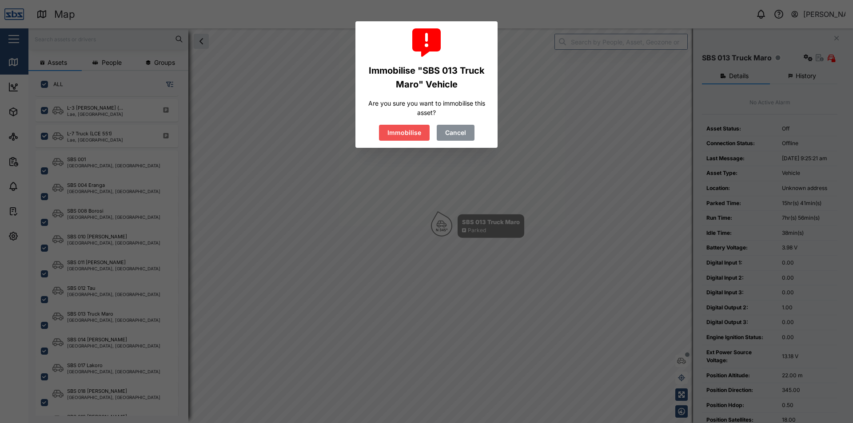  I want to click on div: Immobilise "SBS 013 Truck Maro" Vehicle, so click(426, 78).